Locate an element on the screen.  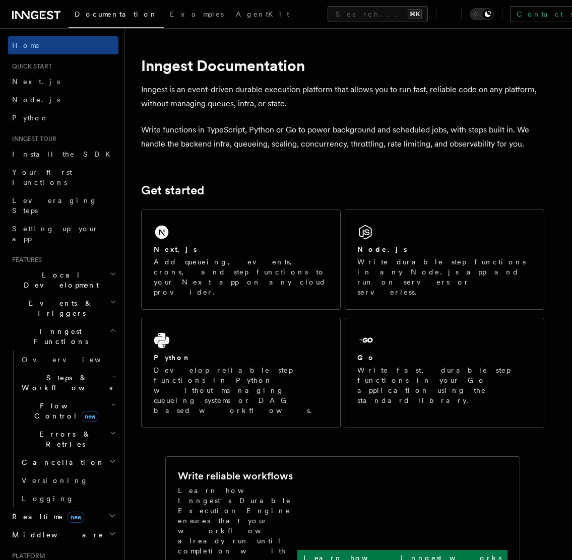
span: Logging is located at coordinates (48, 499).